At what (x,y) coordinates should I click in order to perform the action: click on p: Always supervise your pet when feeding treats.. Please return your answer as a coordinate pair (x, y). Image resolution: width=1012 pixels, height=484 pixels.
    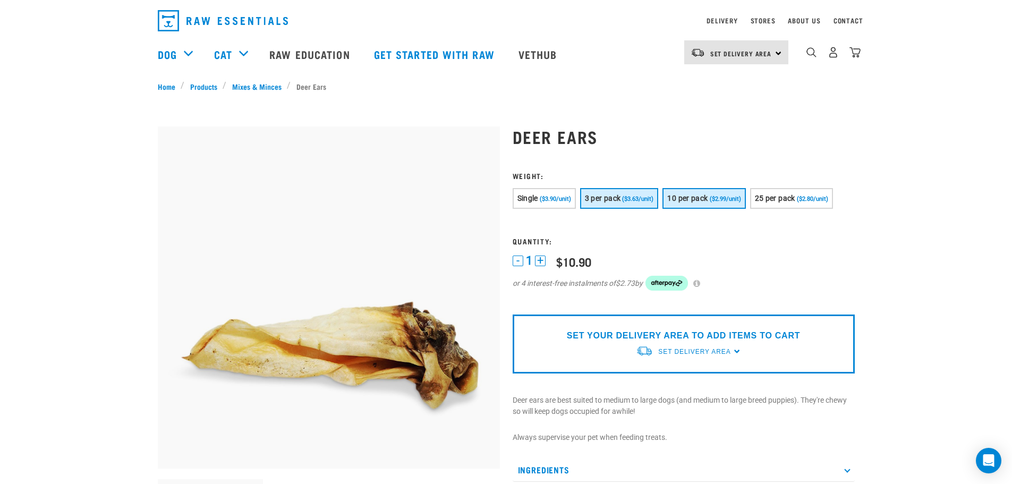
    Looking at the image, I should click on (684, 437).